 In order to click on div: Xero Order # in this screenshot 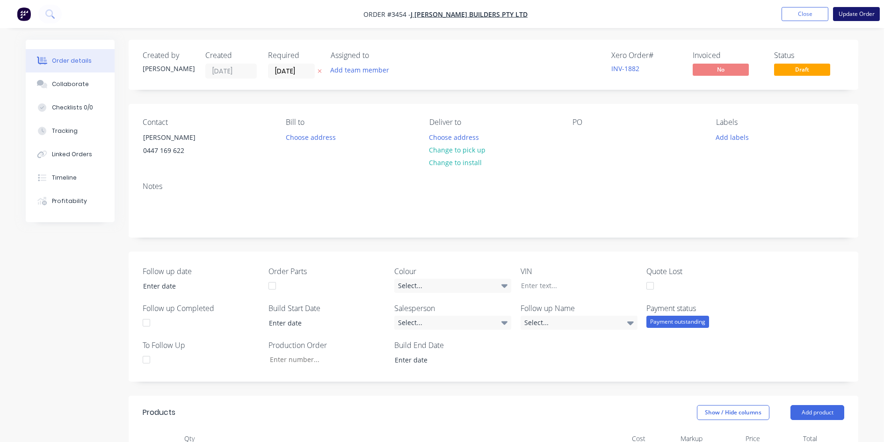, I will do `click(646, 55)`.